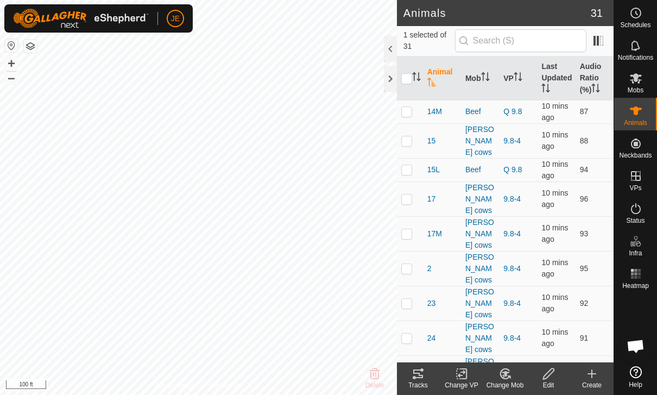 The height and width of the screenshot is (395, 657). What do you see at coordinates (505, 385) in the screenshot?
I see `div: Change Mob` at bounding box center [505, 385].